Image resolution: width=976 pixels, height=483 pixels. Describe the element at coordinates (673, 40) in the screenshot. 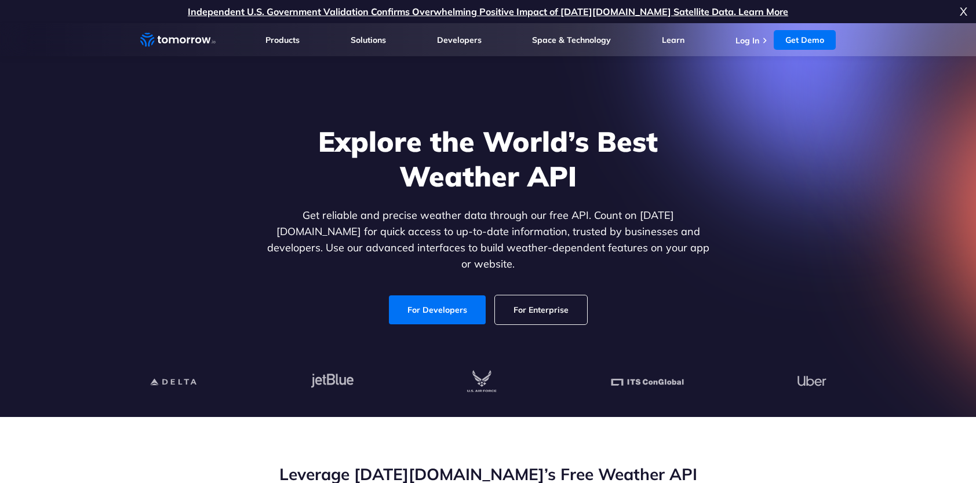

I see `a: Learn` at that location.